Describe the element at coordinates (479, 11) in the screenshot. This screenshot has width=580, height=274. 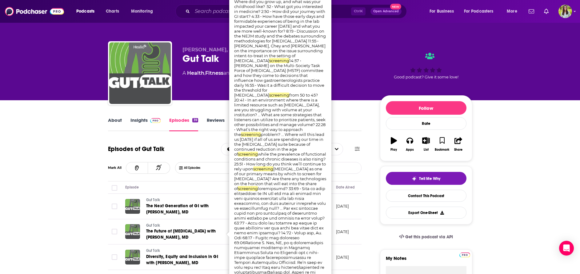
I see `span: For Podcasters` at that location.